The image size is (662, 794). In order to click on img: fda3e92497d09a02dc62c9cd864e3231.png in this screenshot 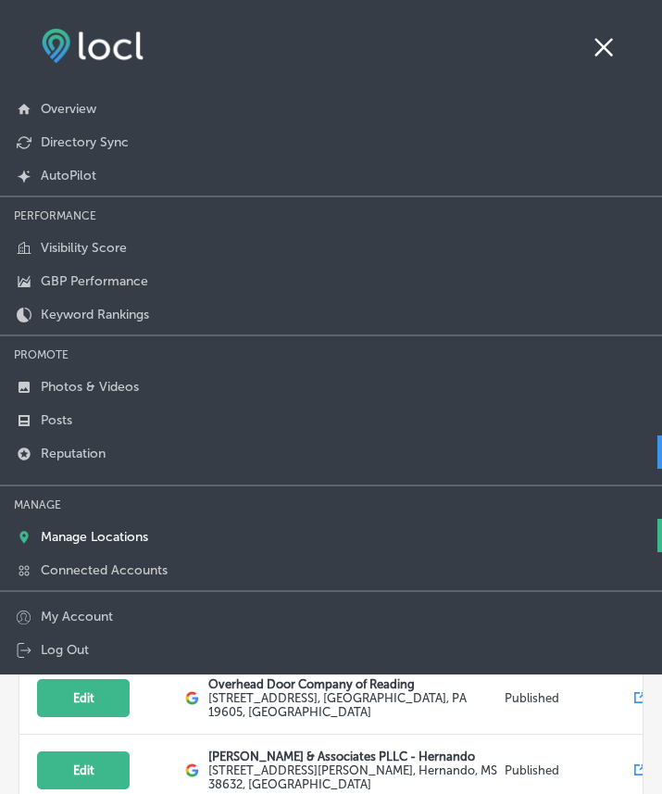, I will do `click(93, 45)`.